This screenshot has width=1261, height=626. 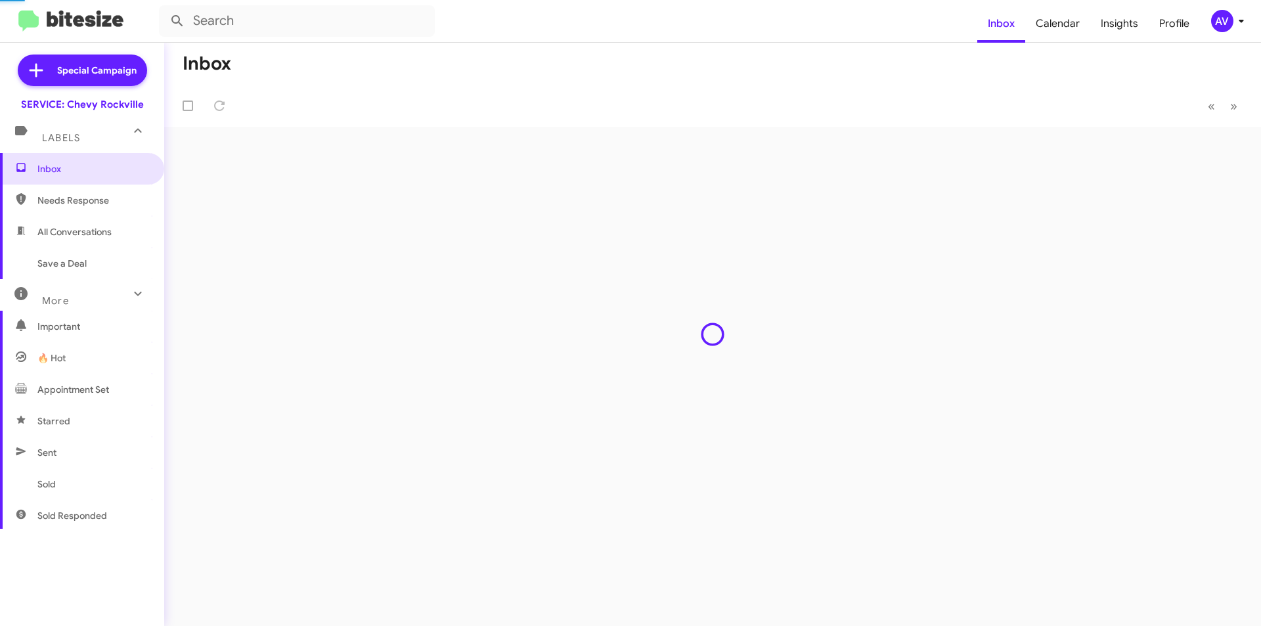 What do you see at coordinates (61, 138) in the screenshot?
I see `span: Labels` at bounding box center [61, 138].